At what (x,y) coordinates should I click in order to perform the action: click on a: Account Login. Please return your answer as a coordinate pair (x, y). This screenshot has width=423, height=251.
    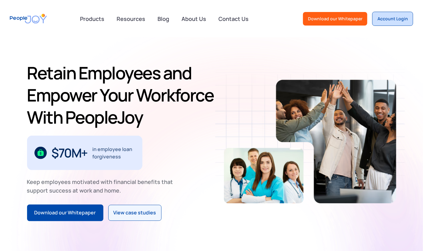
    Looking at the image, I should click on (392, 19).